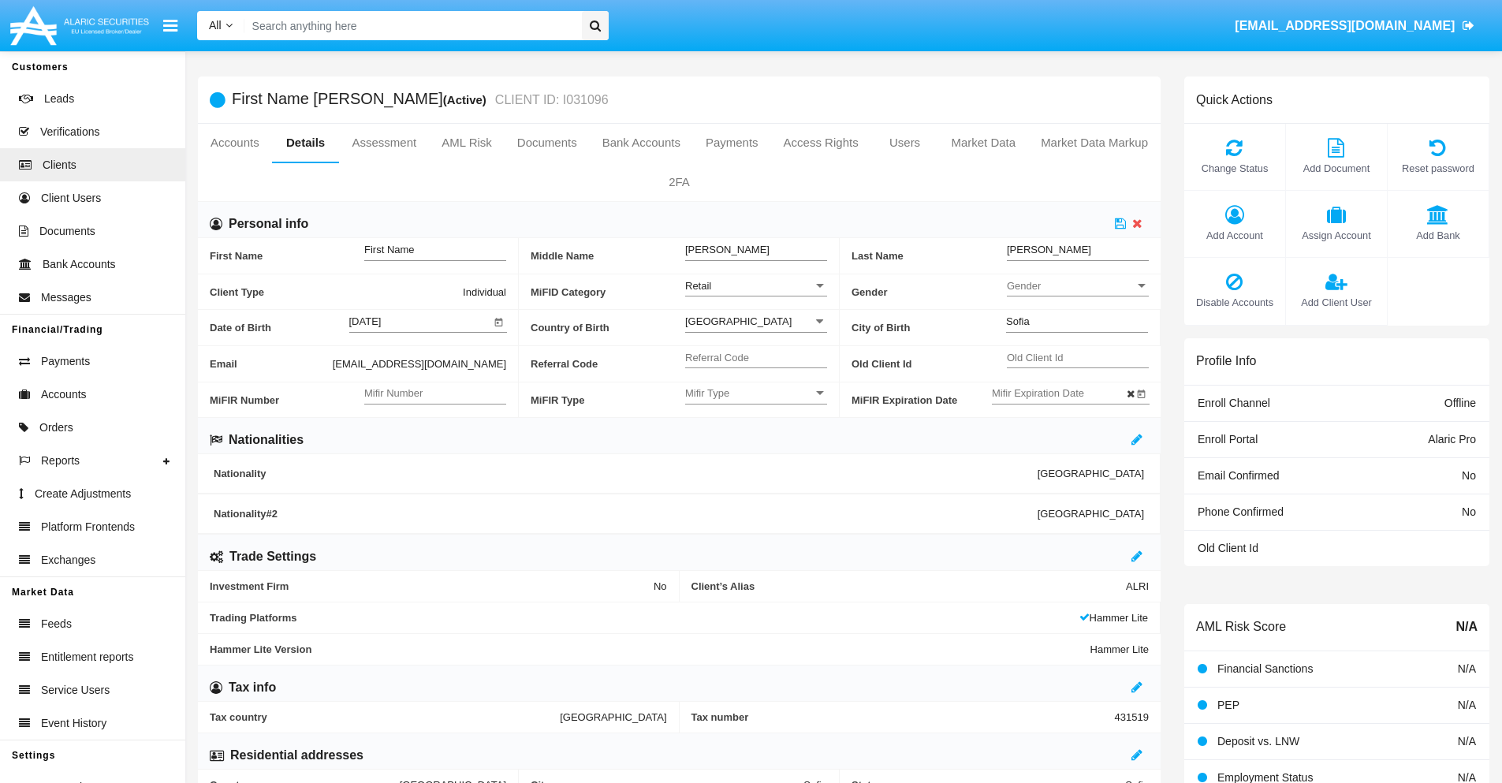 This screenshot has width=1502, height=783. What do you see at coordinates (1229, 705) in the screenshot?
I see `span: PEP` at bounding box center [1229, 705].